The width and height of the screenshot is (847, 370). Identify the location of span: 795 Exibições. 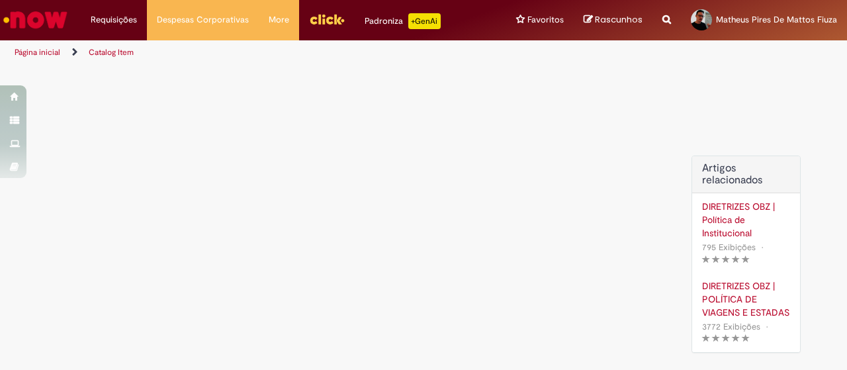
(729, 247).